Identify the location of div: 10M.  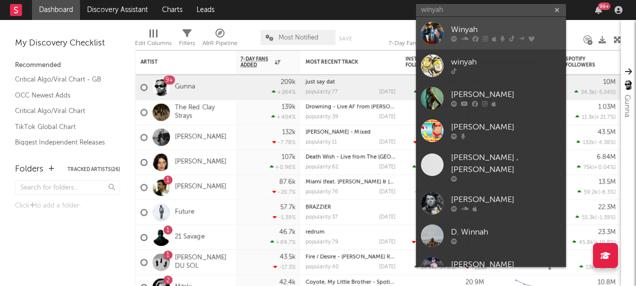
(609, 82).